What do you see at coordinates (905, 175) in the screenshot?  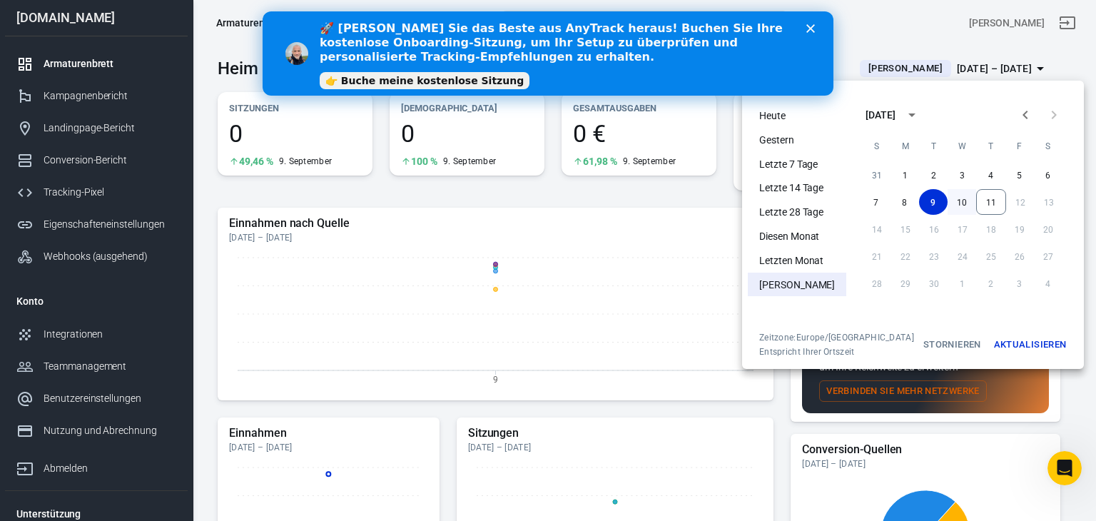 I see `font: 1` at bounding box center [905, 175].